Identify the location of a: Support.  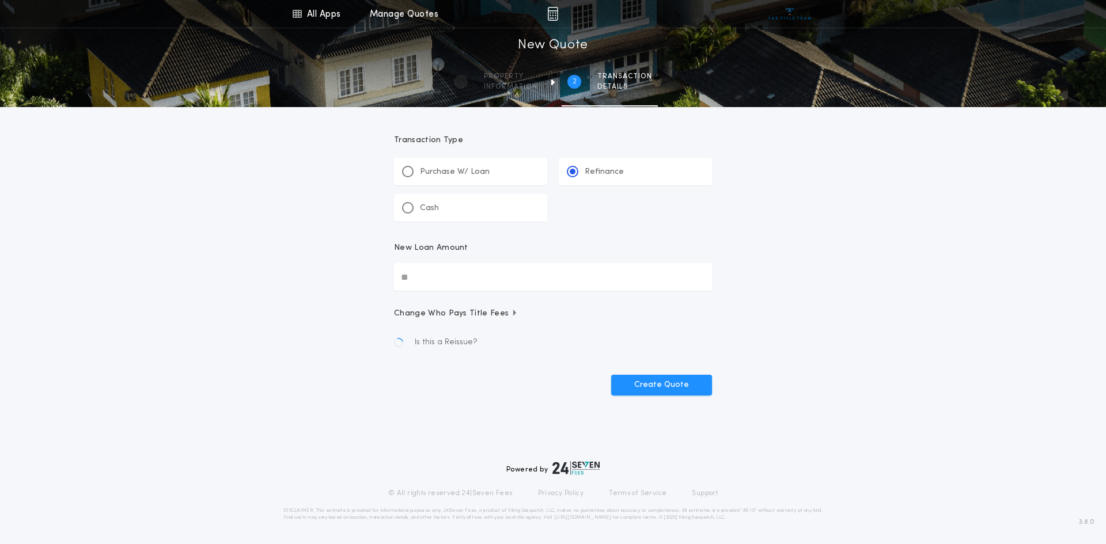
(705, 494).